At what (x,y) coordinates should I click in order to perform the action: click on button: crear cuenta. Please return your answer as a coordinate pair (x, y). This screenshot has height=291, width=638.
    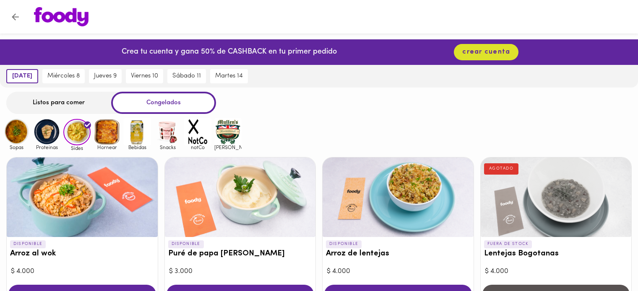
    Looking at the image, I should click on (486, 52).